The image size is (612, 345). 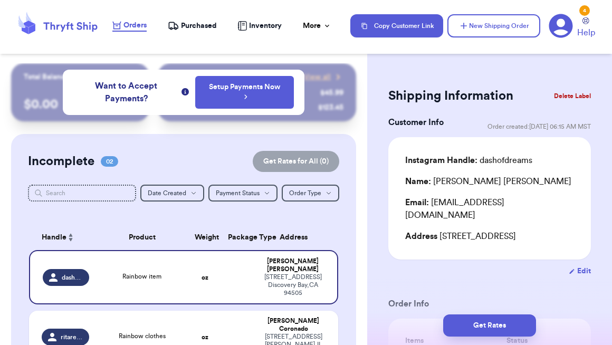 What do you see at coordinates (441, 160) in the screenshot?
I see `span: Instagram Handle:` at bounding box center [441, 160].